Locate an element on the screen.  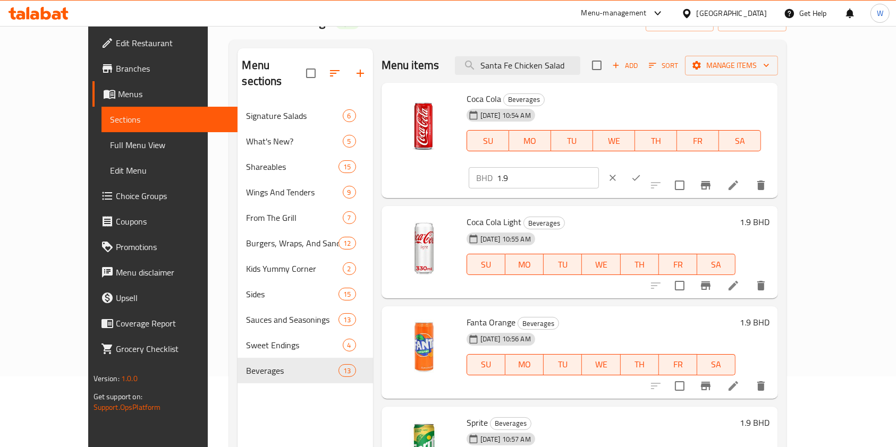
span: 15 is located at coordinates (347, 294).